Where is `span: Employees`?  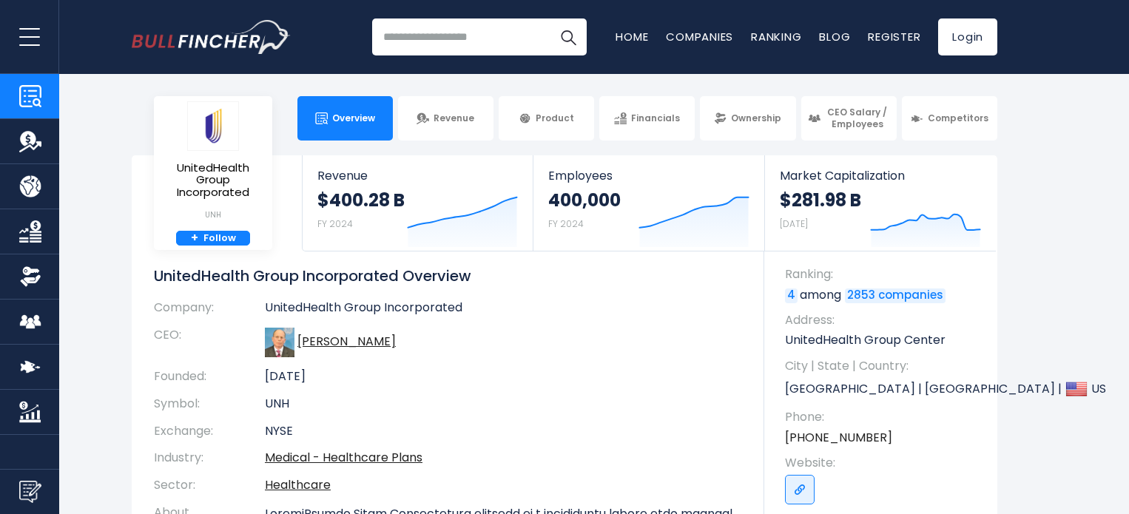
span: Employees is located at coordinates (648, 175).